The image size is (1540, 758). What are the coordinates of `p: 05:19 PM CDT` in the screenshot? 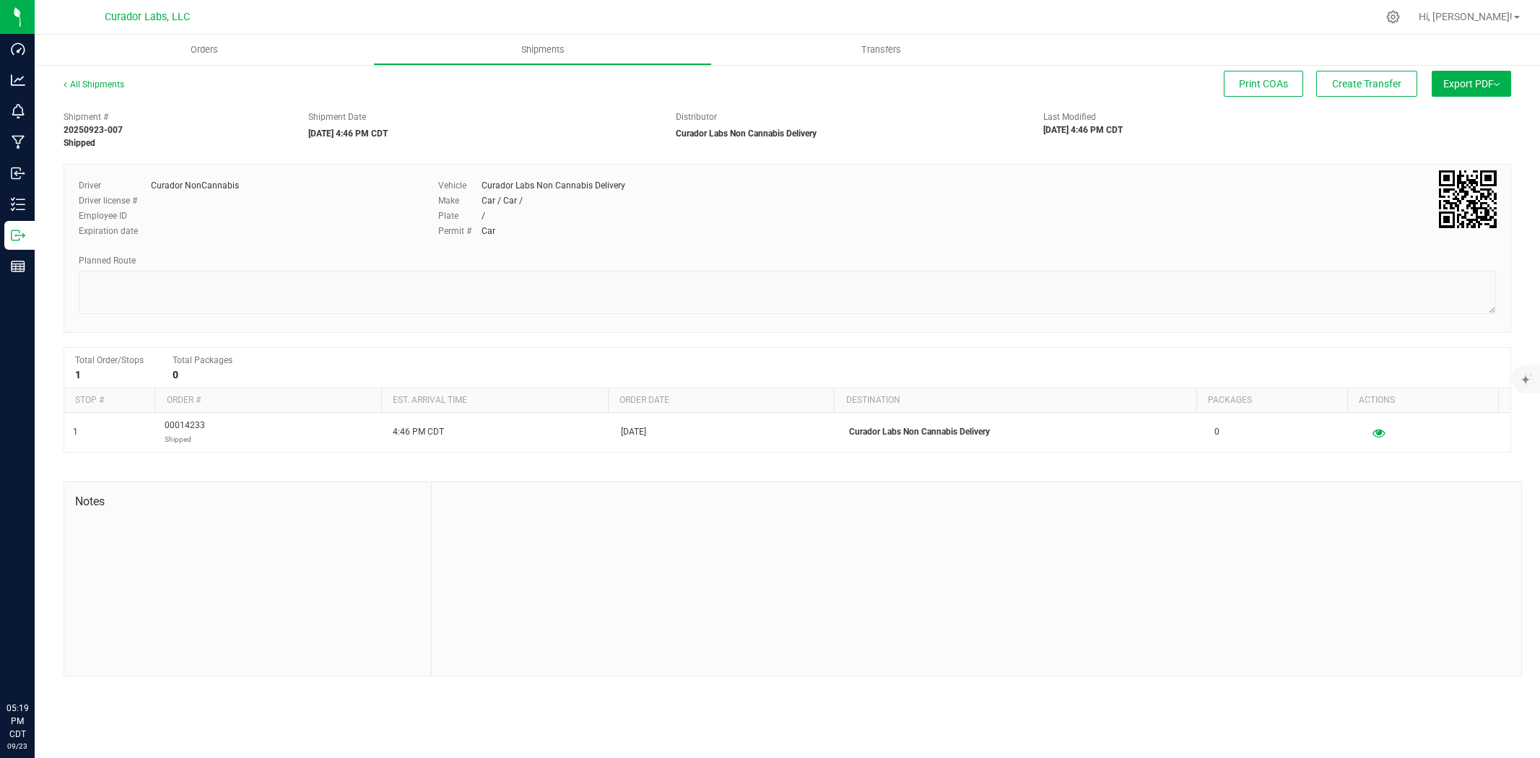 It's located at (17, 721).